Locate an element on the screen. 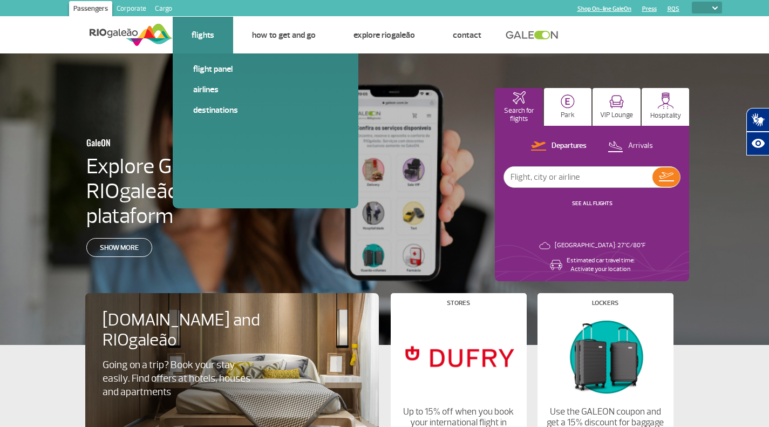 The image size is (769, 427). img: vipRoom.svg is located at coordinates (617, 102).